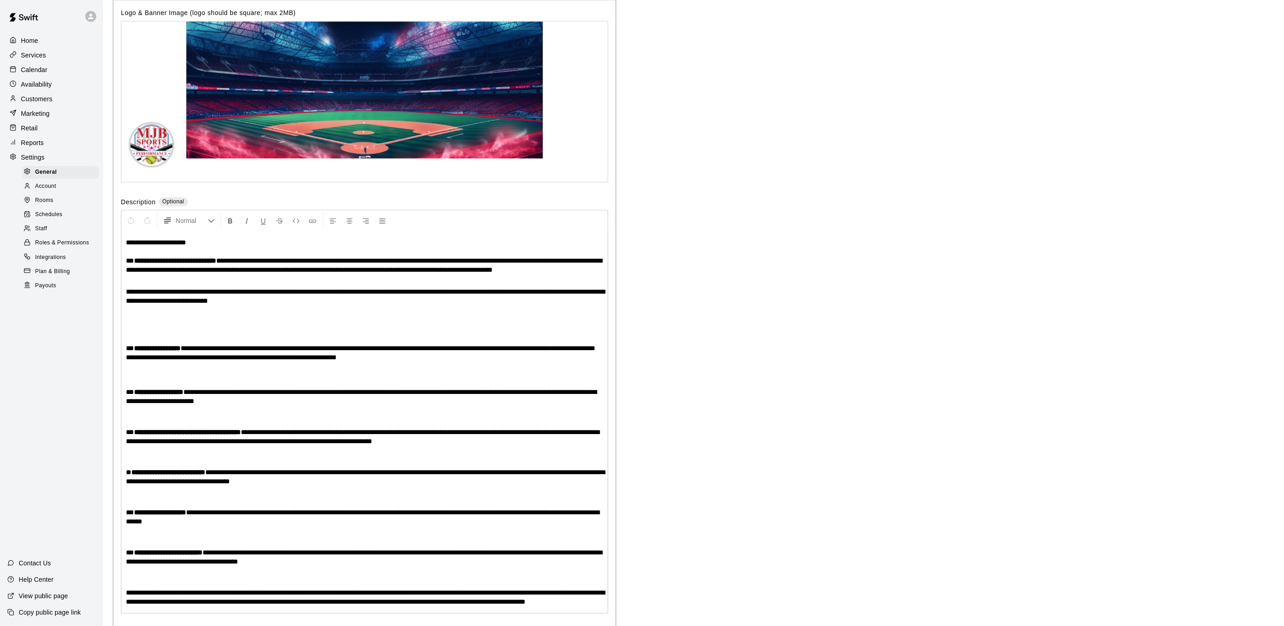 This screenshot has height=626, width=1284. Describe the element at coordinates (382, 220) in the screenshot. I see `button: Justify Align` at that location.